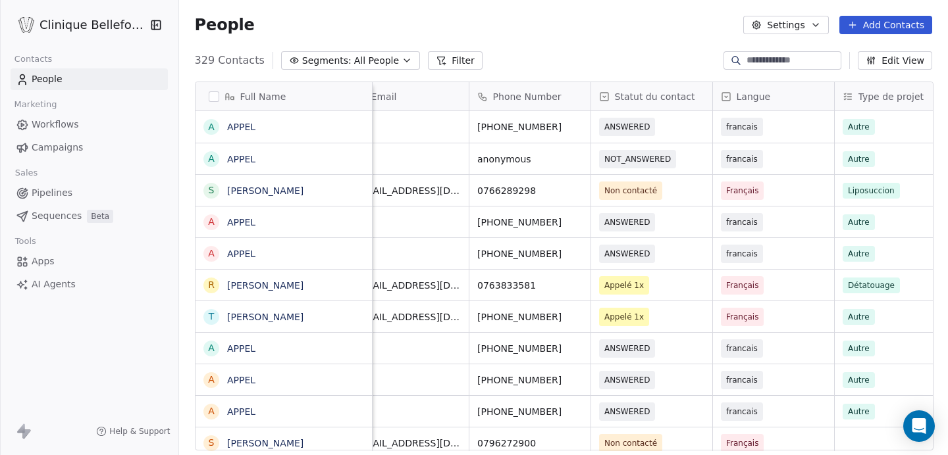 The width and height of the screenshot is (948, 455). Describe the element at coordinates (655, 97) in the screenshot. I see `span: Statut du contact` at that location.